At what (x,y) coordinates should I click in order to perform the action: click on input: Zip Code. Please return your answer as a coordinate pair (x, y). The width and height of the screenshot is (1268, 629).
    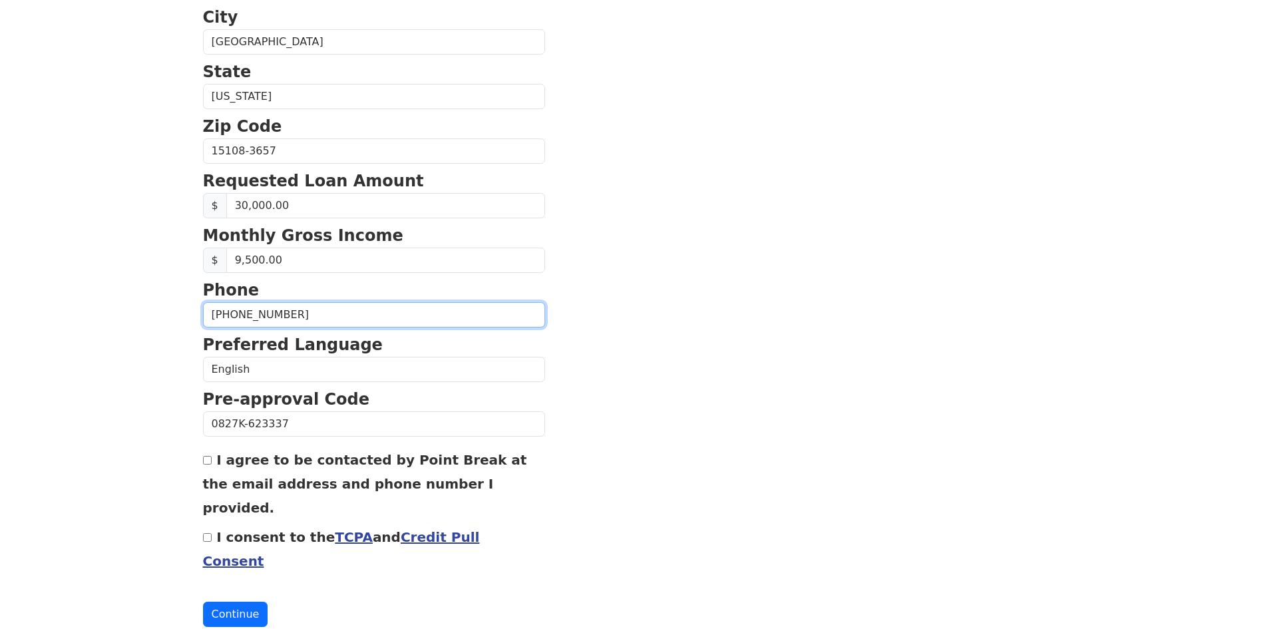
    Looking at the image, I should click on (374, 151).